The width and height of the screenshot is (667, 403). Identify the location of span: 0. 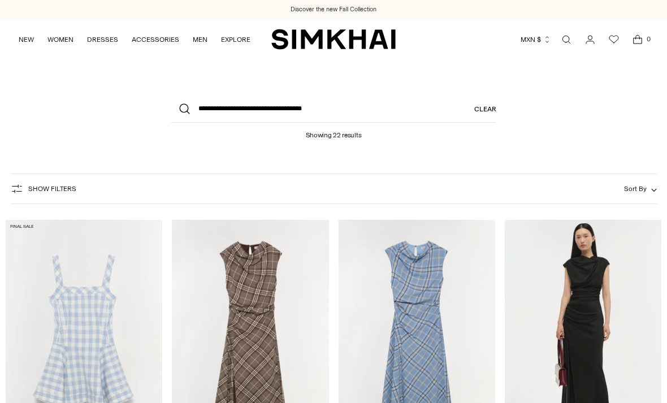
(649, 39).